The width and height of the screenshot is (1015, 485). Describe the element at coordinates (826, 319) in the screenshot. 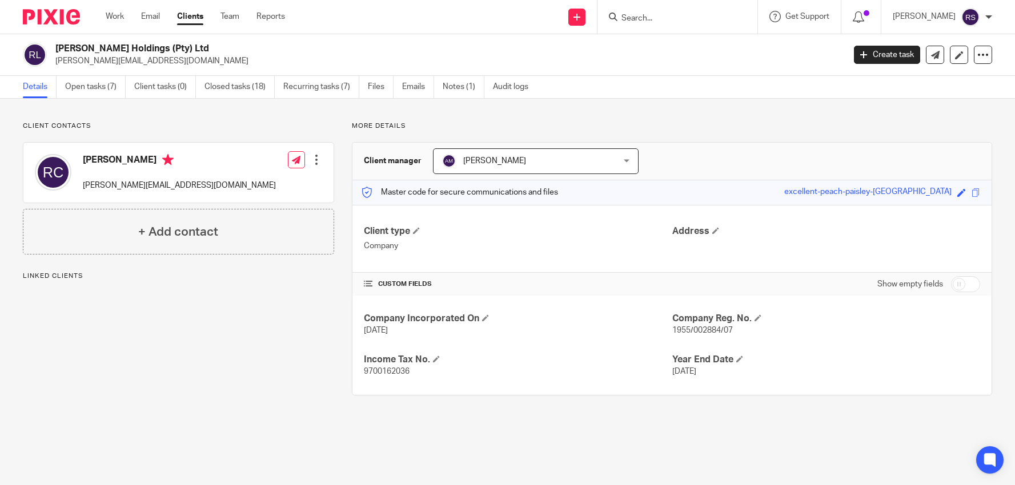

I see `h4: Company Reg. No.` at that location.